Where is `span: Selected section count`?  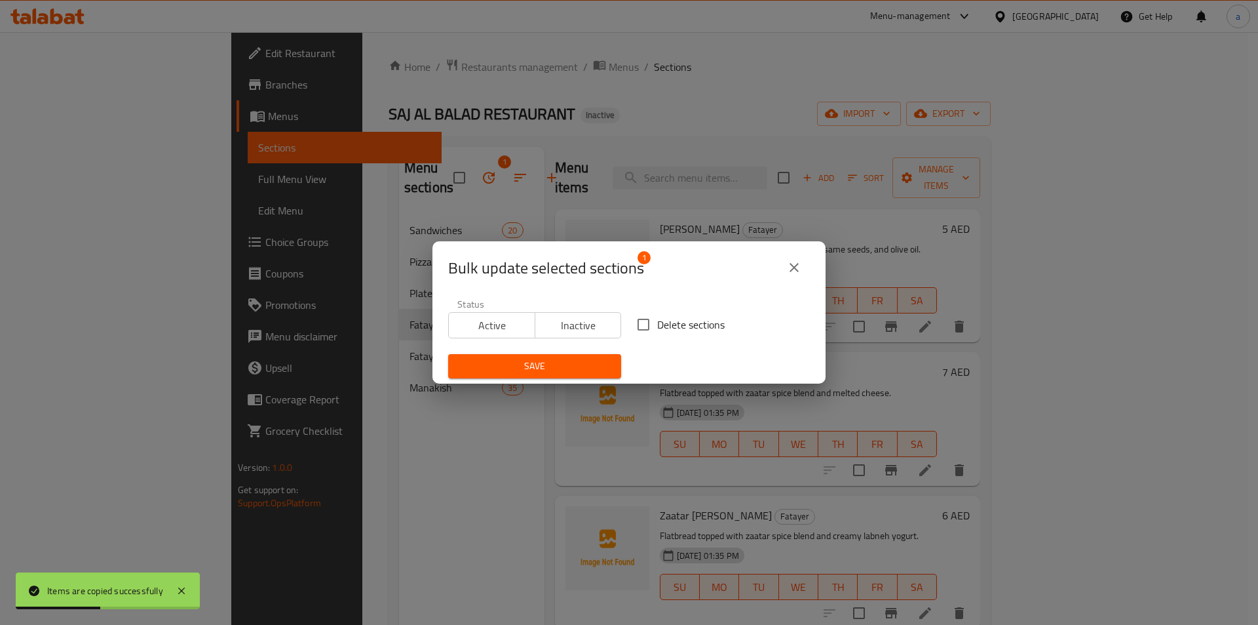 span: Selected section count is located at coordinates (546, 268).